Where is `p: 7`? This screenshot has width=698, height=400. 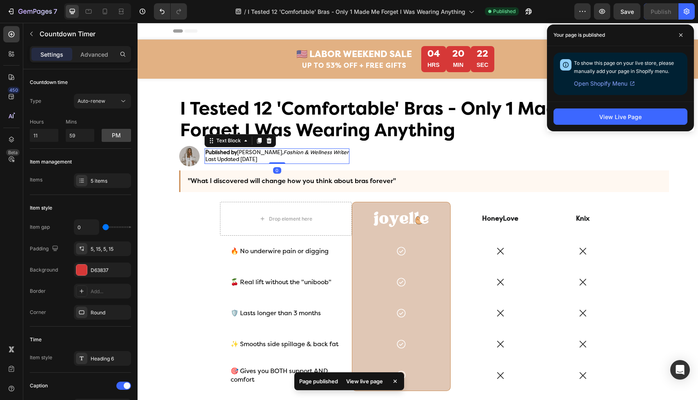
p: 7 is located at coordinates (55, 11).